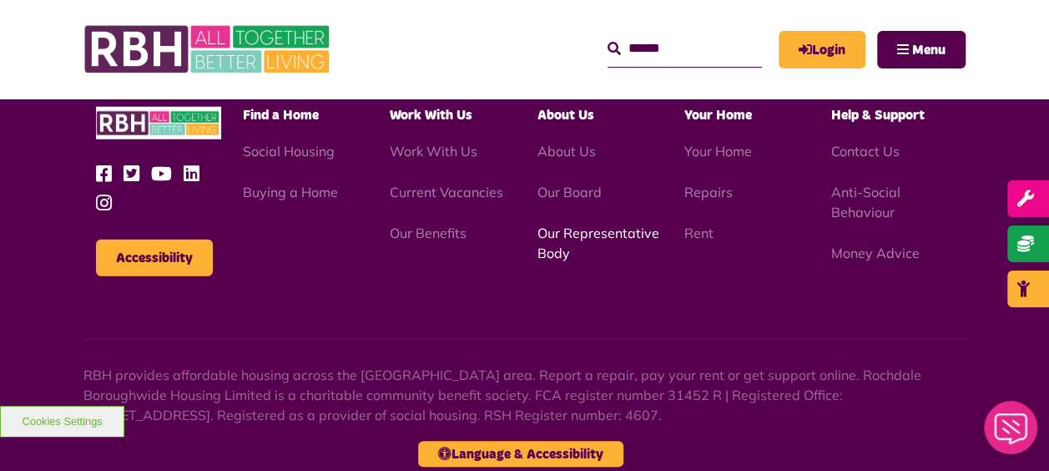 The width and height of the screenshot is (1049, 471). What do you see at coordinates (597, 243) in the screenshot?
I see `a: Our Representative Body` at bounding box center [597, 243].